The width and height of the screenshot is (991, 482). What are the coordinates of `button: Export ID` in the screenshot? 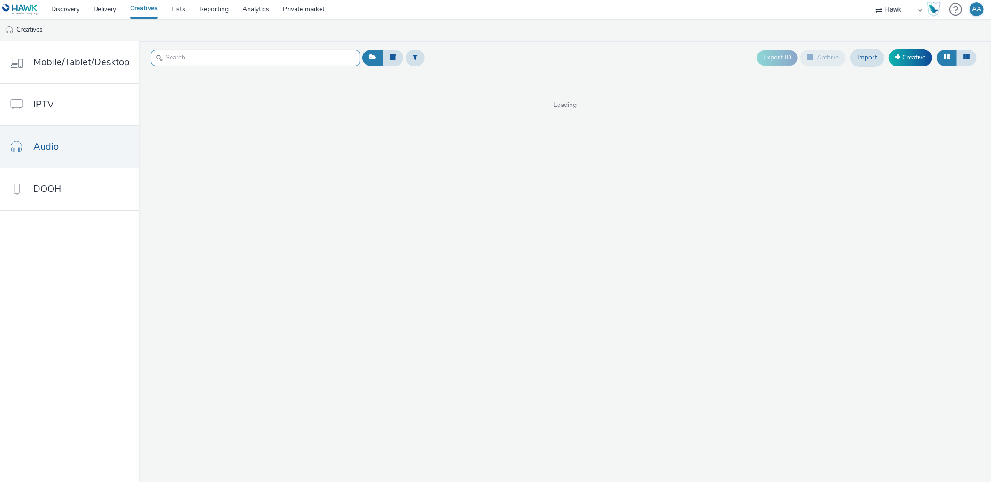 It's located at (777, 58).